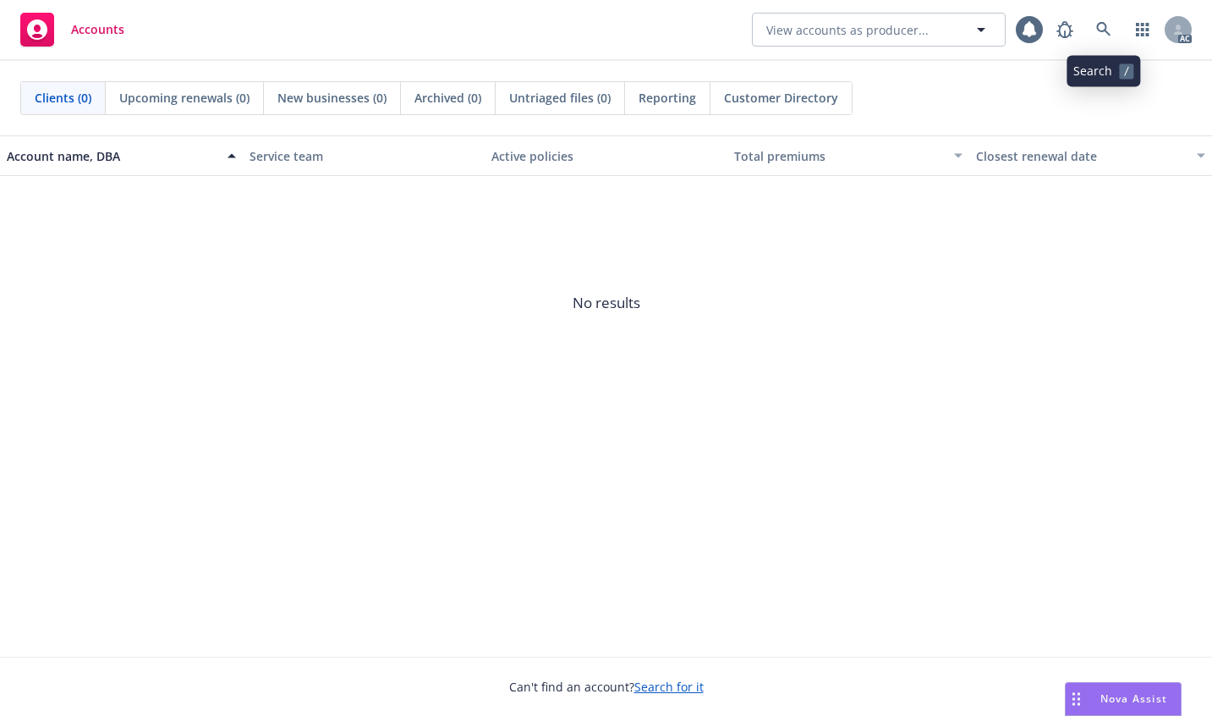 This screenshot has height=716, width=1212. Describe the element at coordinates (1090, 156) in the screenshot. I see `button: Closest renewal date` at that location.